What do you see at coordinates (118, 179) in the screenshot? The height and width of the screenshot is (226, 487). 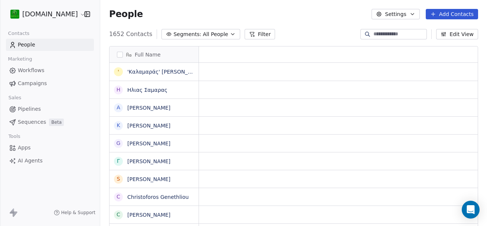 I see `div: S` at bounding box center [118, 179].